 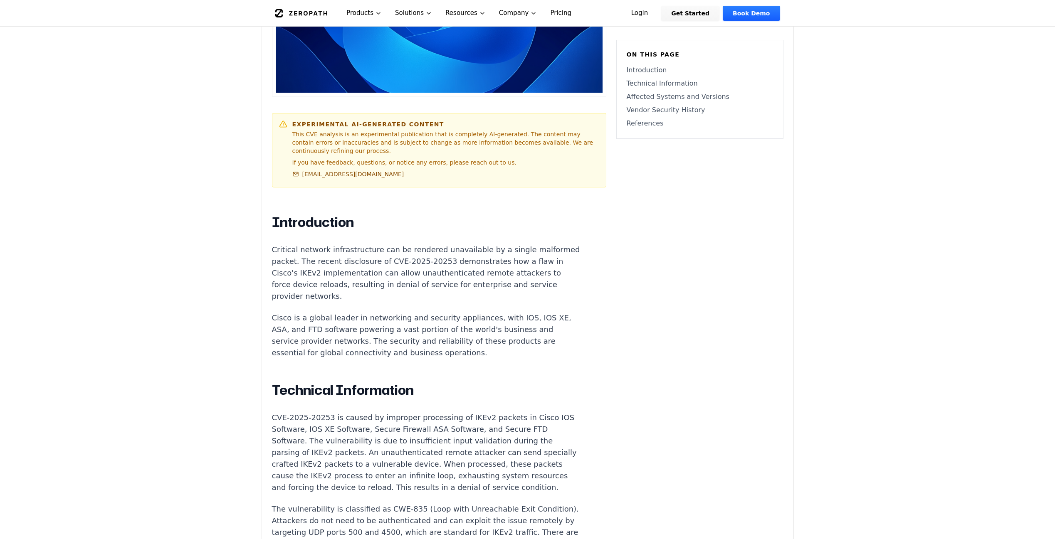 I want to click on a: Introduction, so click(x=700, y=70).